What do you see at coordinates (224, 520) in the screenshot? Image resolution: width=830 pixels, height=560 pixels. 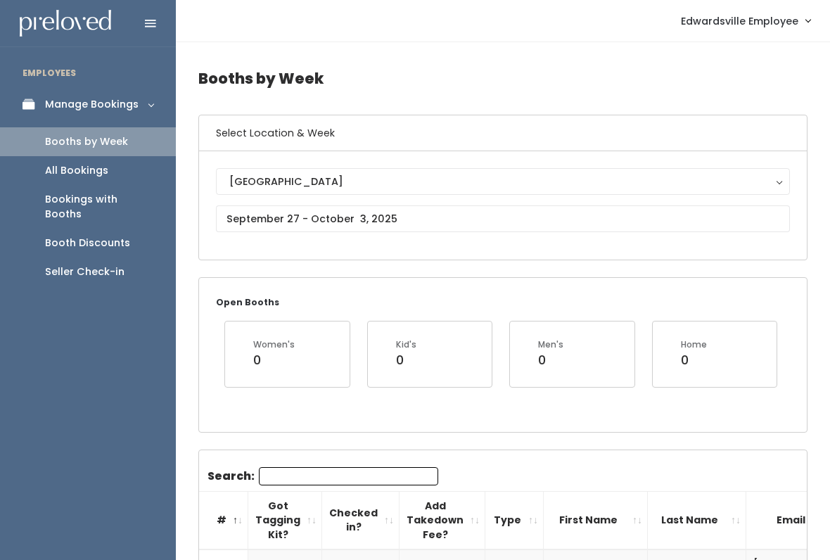 I see `th: #: activate to sort column descending` at bounding box center [224, 520].